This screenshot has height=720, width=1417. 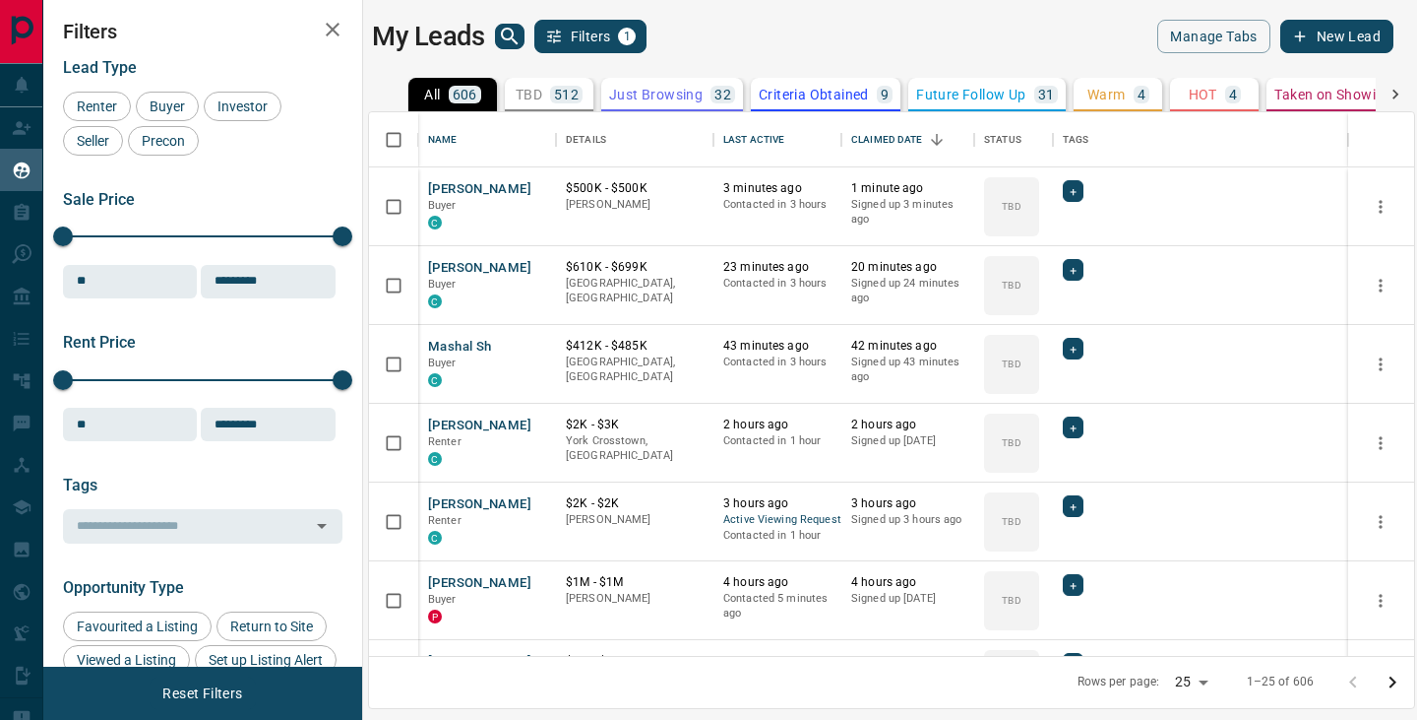 What do you see at coordinates (1201, 140) in the screenshot?
I see `div: Tags` at bounding box center [1201, 140].